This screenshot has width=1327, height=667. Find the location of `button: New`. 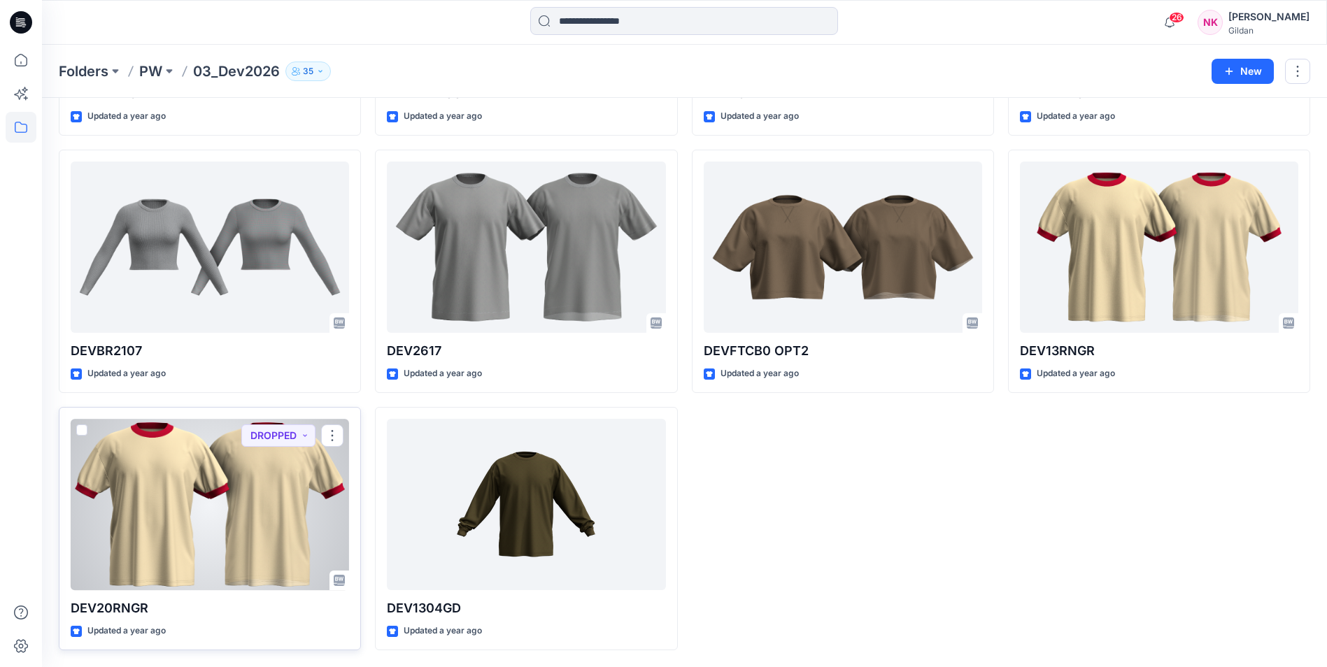

button: New is located at coordinates (1242, 71).